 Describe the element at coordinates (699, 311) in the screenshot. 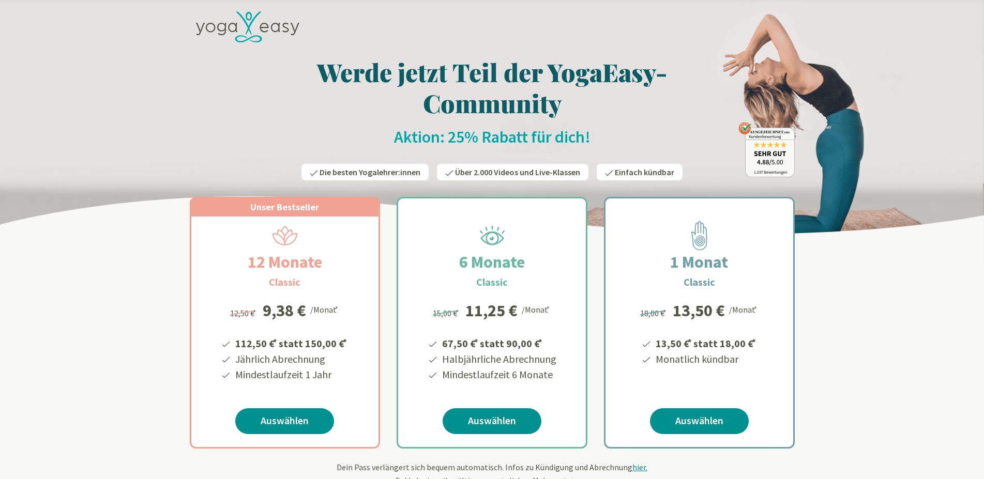

I see `div: 13,50 €` at that location.